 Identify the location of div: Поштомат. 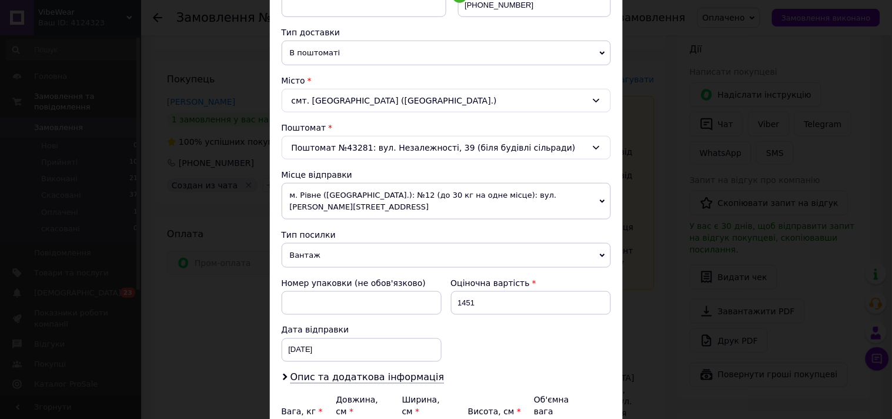
(446, 128).